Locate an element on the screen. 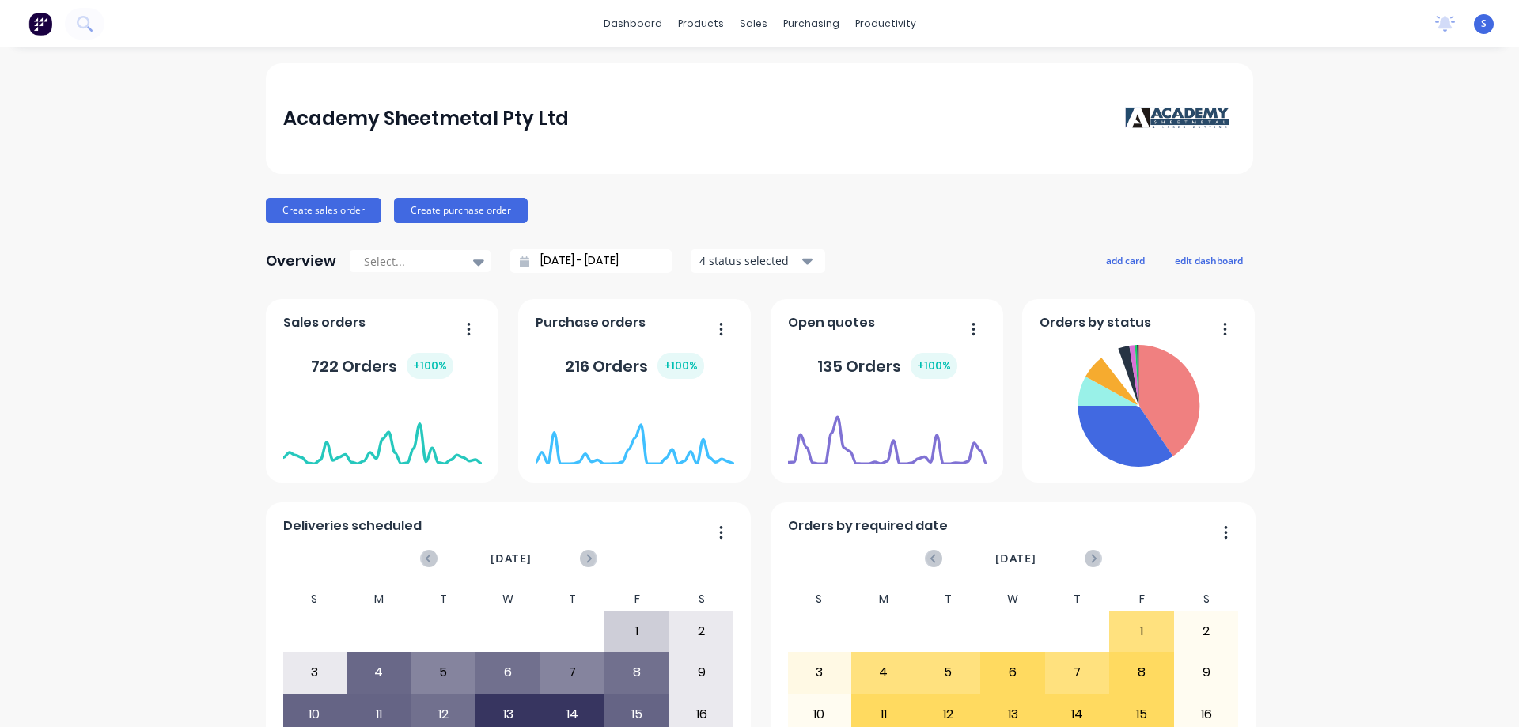  button: Create purchase order is located at coordinates (460, 210).